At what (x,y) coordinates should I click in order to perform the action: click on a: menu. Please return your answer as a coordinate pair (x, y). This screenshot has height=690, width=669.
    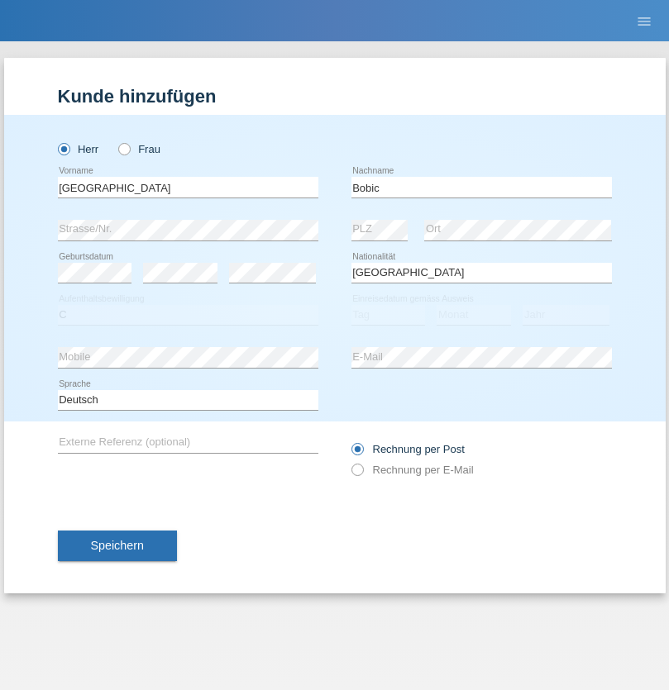
    Looking at the image, I should click on (644, 21).